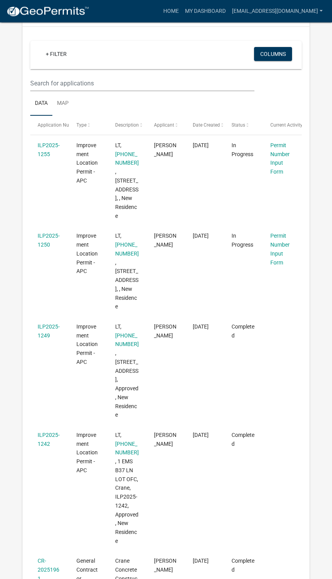  I want to click on span: Status, so click(238, 125).